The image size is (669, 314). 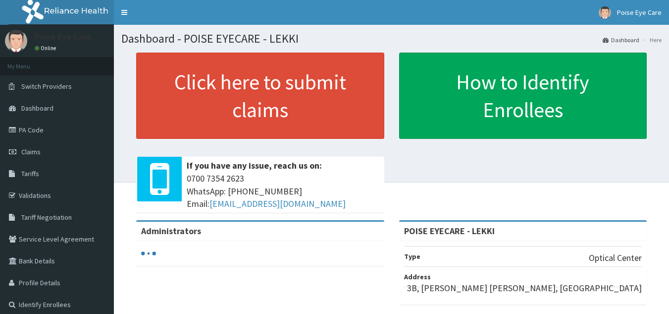 What do you see at coordinates (47, 48) in the screenshot?
I see `a: Online` at bounding box center [47, 48].